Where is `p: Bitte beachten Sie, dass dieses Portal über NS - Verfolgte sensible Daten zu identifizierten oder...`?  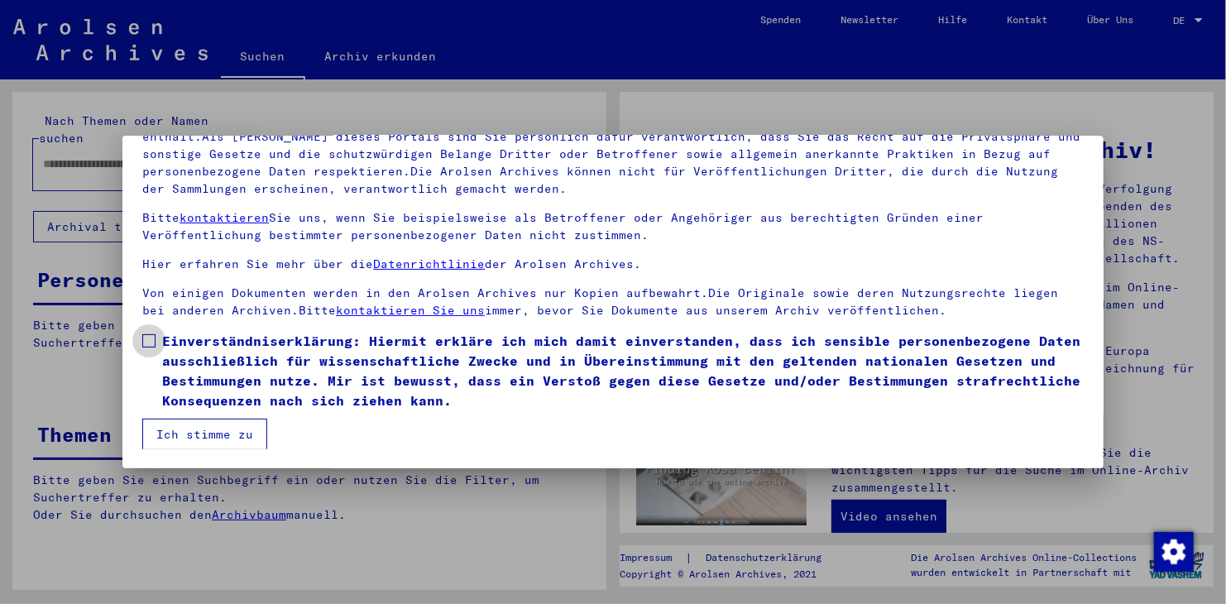
p: Bitte beachten Sie, dass dieses Portal über NS - Verfolgte sensible Daten zu identifizierten oder... is located at coordinates (613, 154).